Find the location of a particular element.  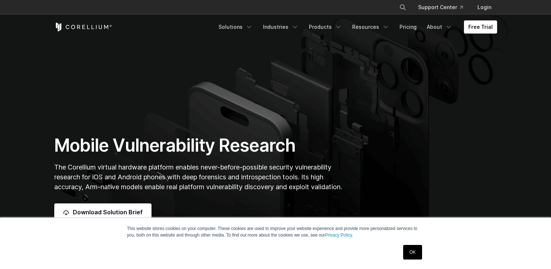

a: Free Trial is located at coordinates (481, 27).